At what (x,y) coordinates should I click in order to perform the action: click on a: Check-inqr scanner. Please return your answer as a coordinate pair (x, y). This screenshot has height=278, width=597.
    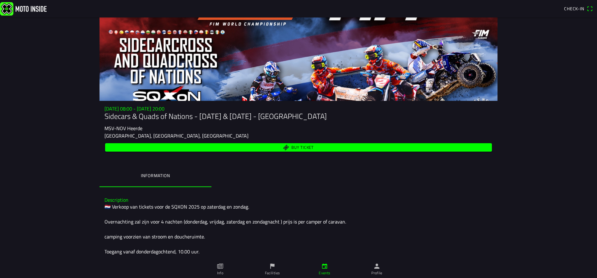
    Looking at the image, I should click on (578, 9).